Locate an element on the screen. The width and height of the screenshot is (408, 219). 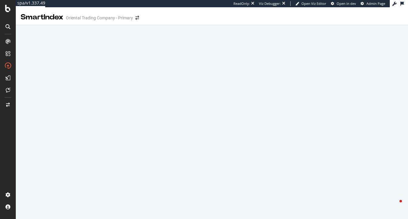
a: Admin Page is located at coordinates (372, 4).